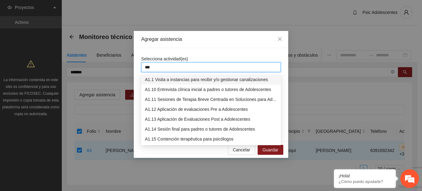 Image resolution: width=422 pixels, height=191 pixels. Describe the element at coordinates (242, 150) in the screenshot. I see `span: Cancelar` at that location.